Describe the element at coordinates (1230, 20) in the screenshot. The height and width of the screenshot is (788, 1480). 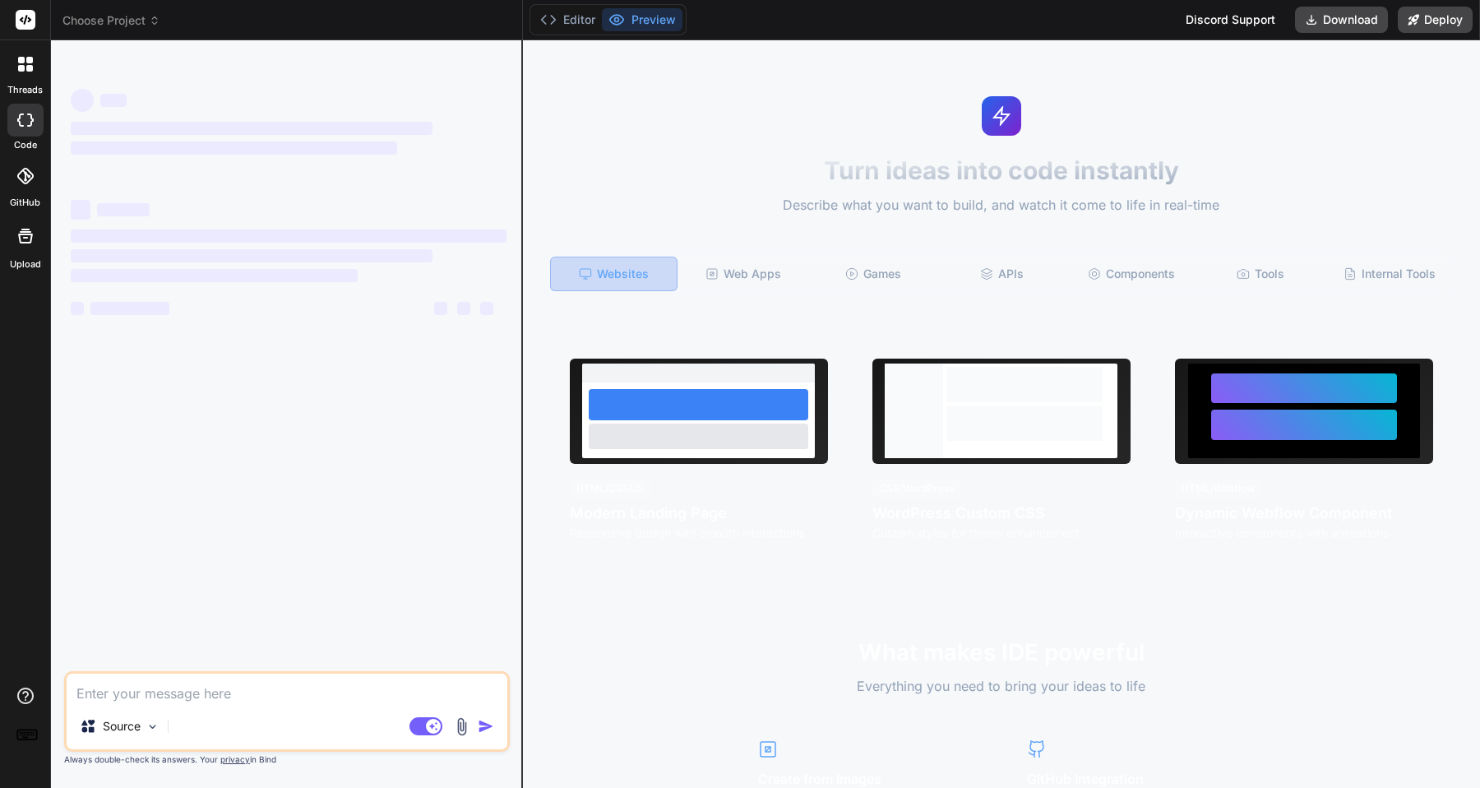
I see `div: Discord Support` at that location.